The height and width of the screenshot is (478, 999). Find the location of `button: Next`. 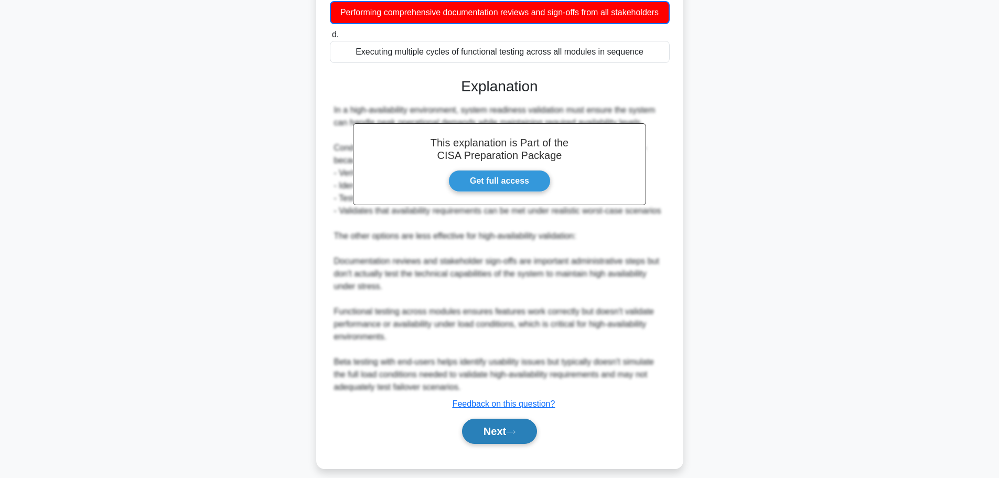

button: Next is located at coordinates (499, 431).